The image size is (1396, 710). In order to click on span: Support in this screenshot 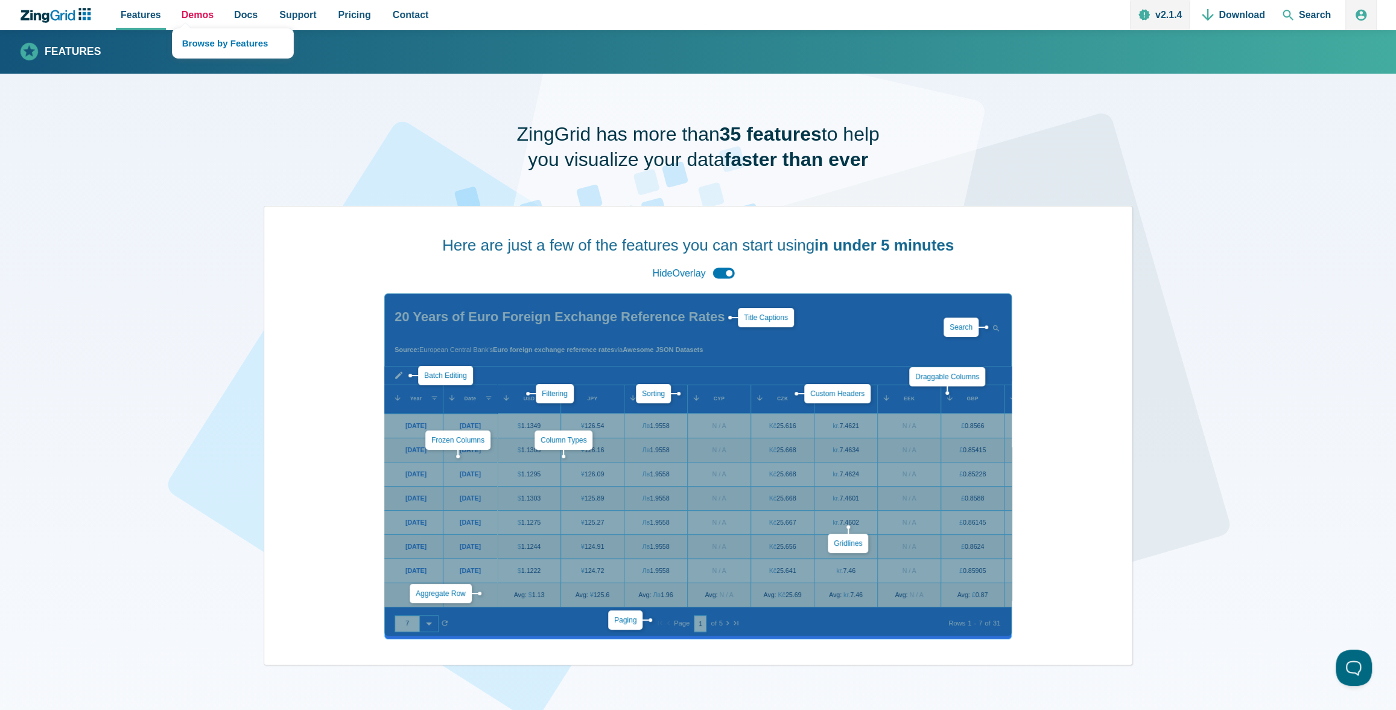, I will do `click(297, 14)`.